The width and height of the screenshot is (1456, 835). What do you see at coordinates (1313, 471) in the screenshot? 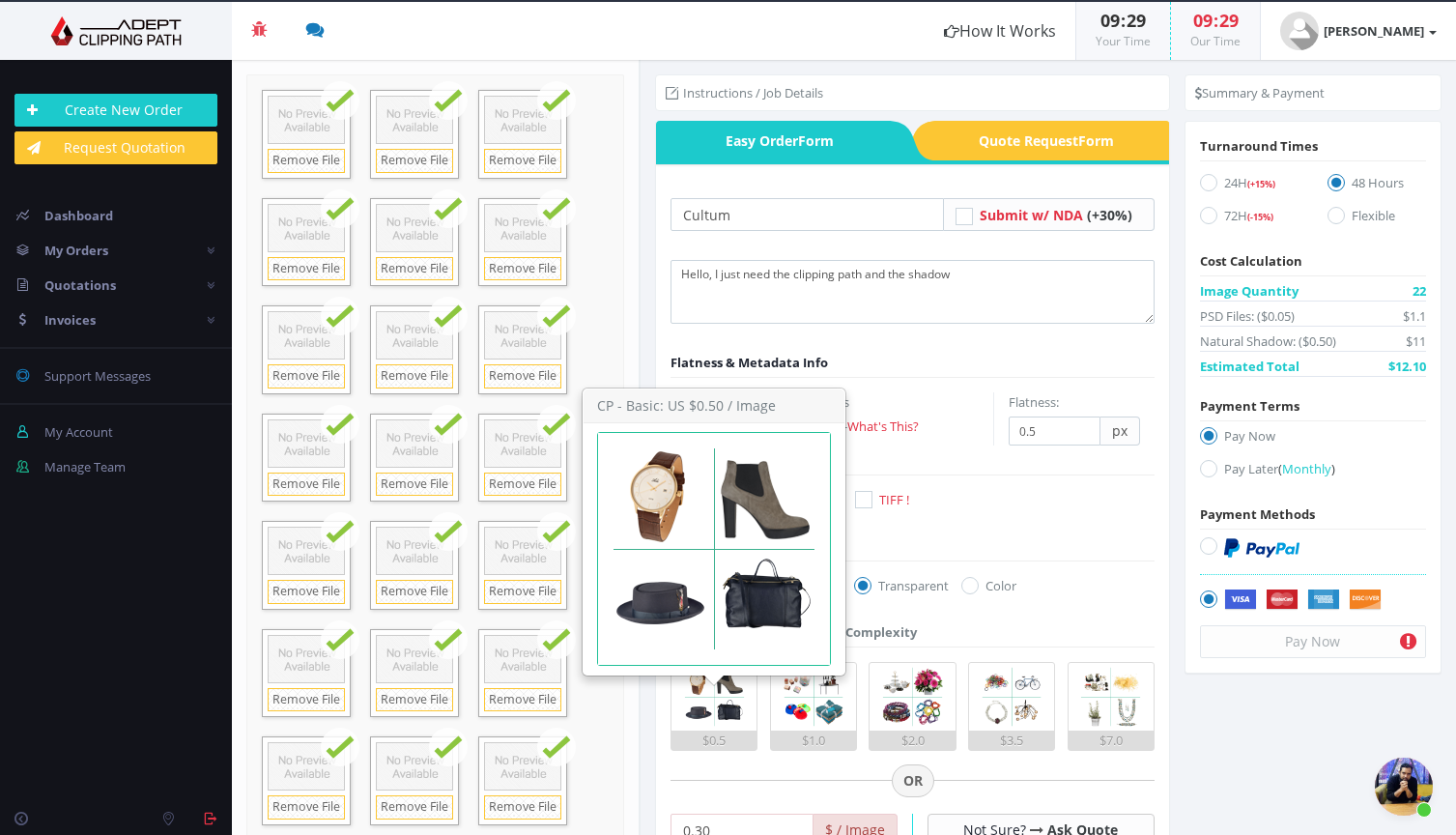
I see `label: Pay Later` at bounding box center [1313, 471].